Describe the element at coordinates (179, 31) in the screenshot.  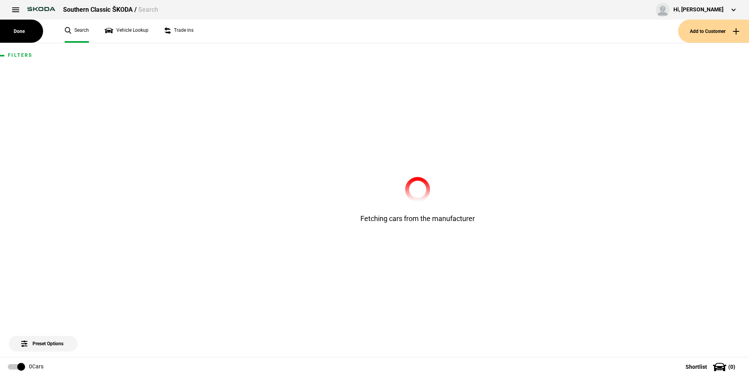
I see `a: Trade ins` at that location.